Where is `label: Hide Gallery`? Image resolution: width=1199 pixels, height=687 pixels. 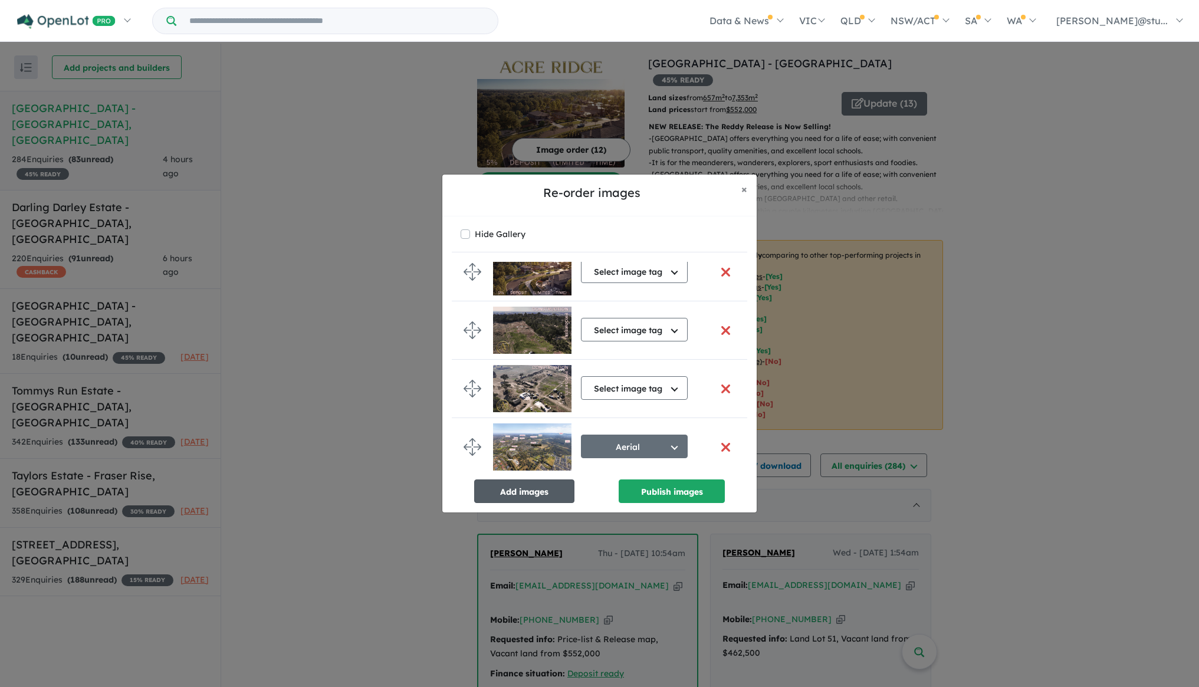
label: Hide Gallery is located at coordinates (500, 234).